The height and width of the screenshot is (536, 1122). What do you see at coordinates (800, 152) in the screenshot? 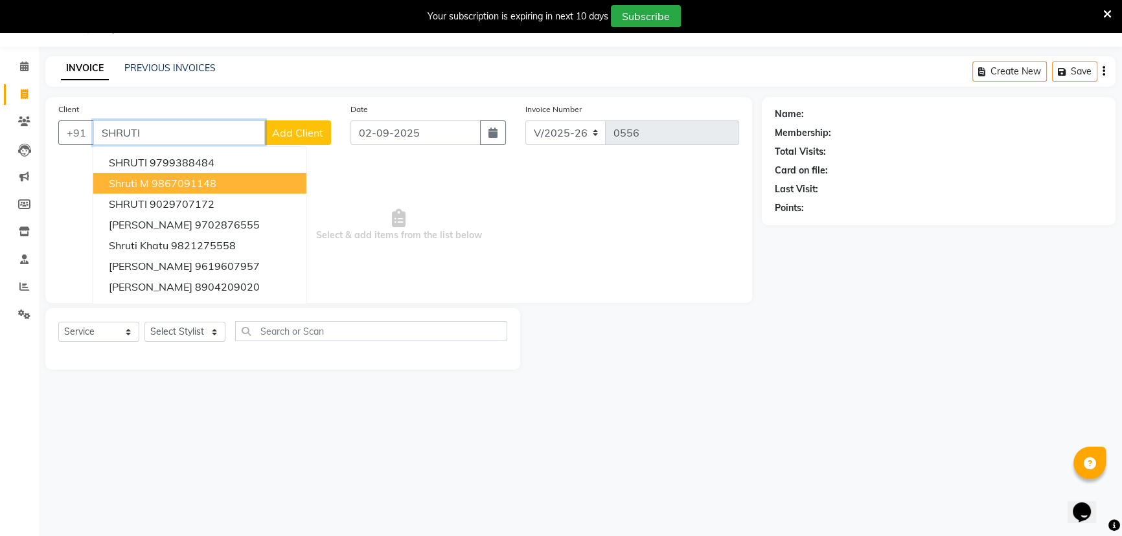
I see `div: Total Visits:` at bounding box center [800, 152].